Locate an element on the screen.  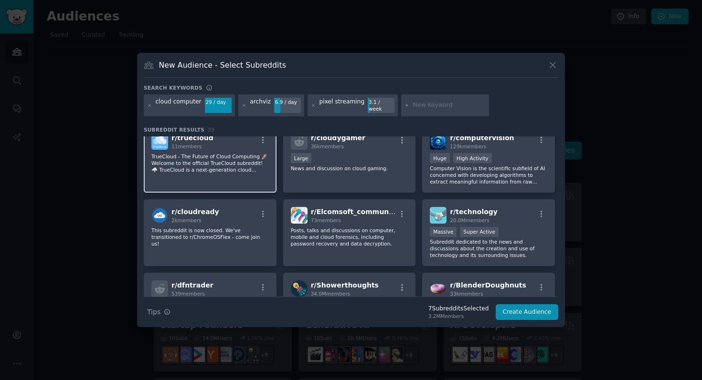
div: High Activity is located at coordinates (472, 158).